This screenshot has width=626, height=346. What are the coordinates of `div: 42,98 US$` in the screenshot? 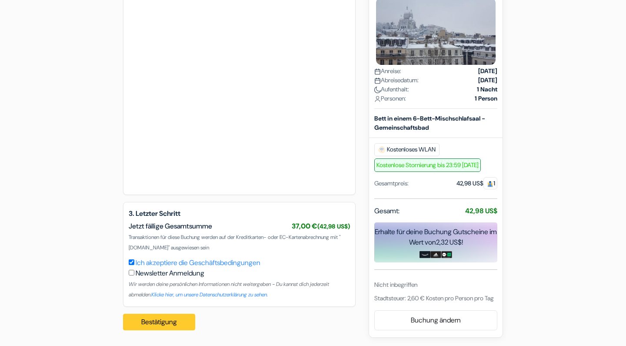 It's located at (477, 183).